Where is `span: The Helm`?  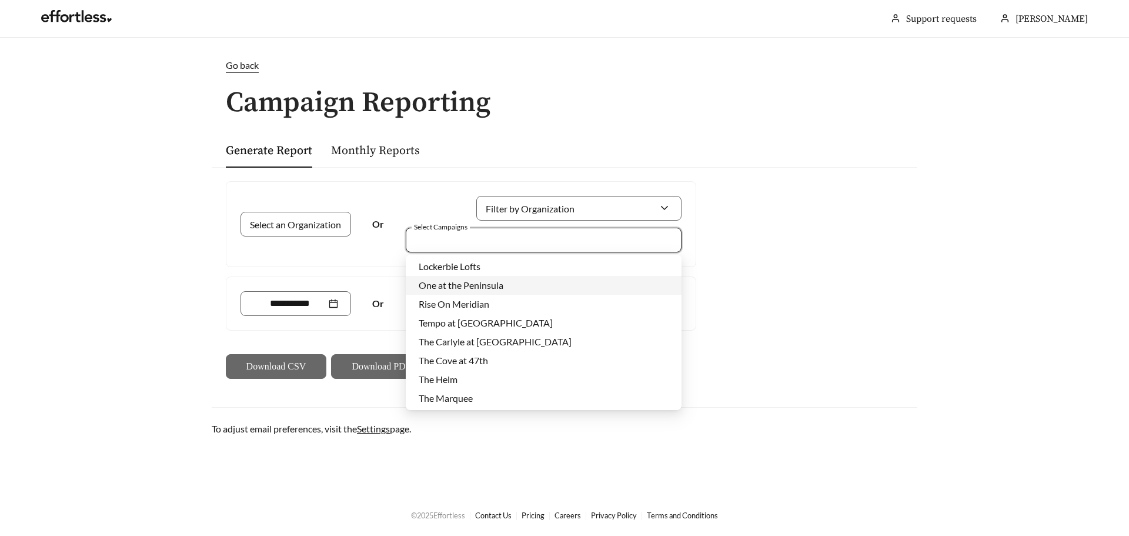
span: The Helm is located at coordinates (438, 379).